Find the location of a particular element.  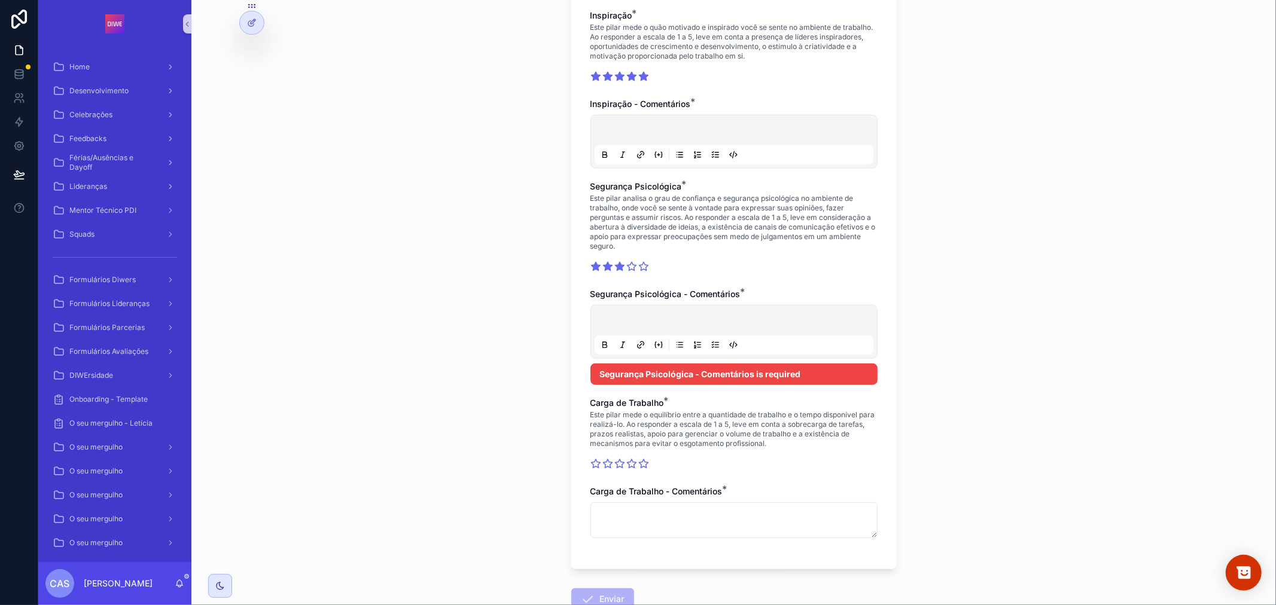

span: Mentor Técnico PDI is located at coordinates (103, 211).